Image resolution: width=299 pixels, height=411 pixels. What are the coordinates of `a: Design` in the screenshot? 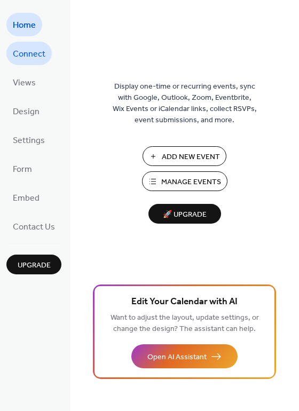 It's located at (26, 111).